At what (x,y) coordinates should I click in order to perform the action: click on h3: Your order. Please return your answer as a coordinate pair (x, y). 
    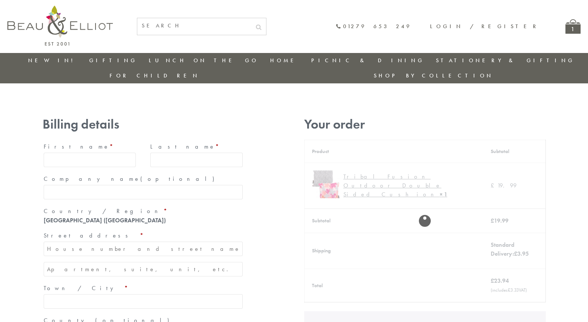
    Looking at the image, I should click on (425, 124).